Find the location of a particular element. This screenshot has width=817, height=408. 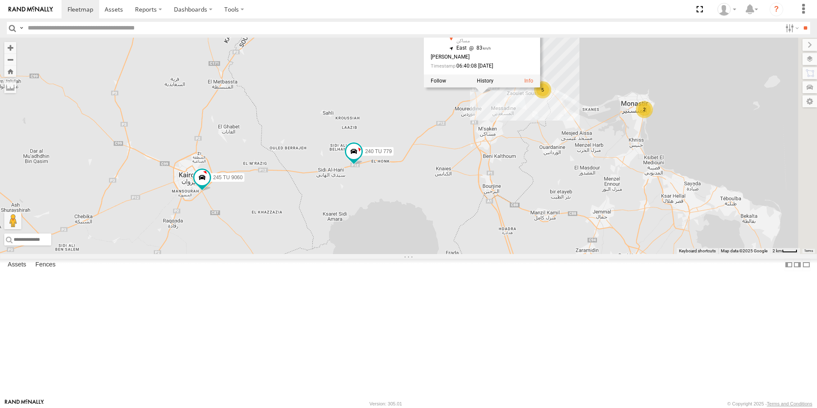

label: Measure is located at coordinates (10, 87).